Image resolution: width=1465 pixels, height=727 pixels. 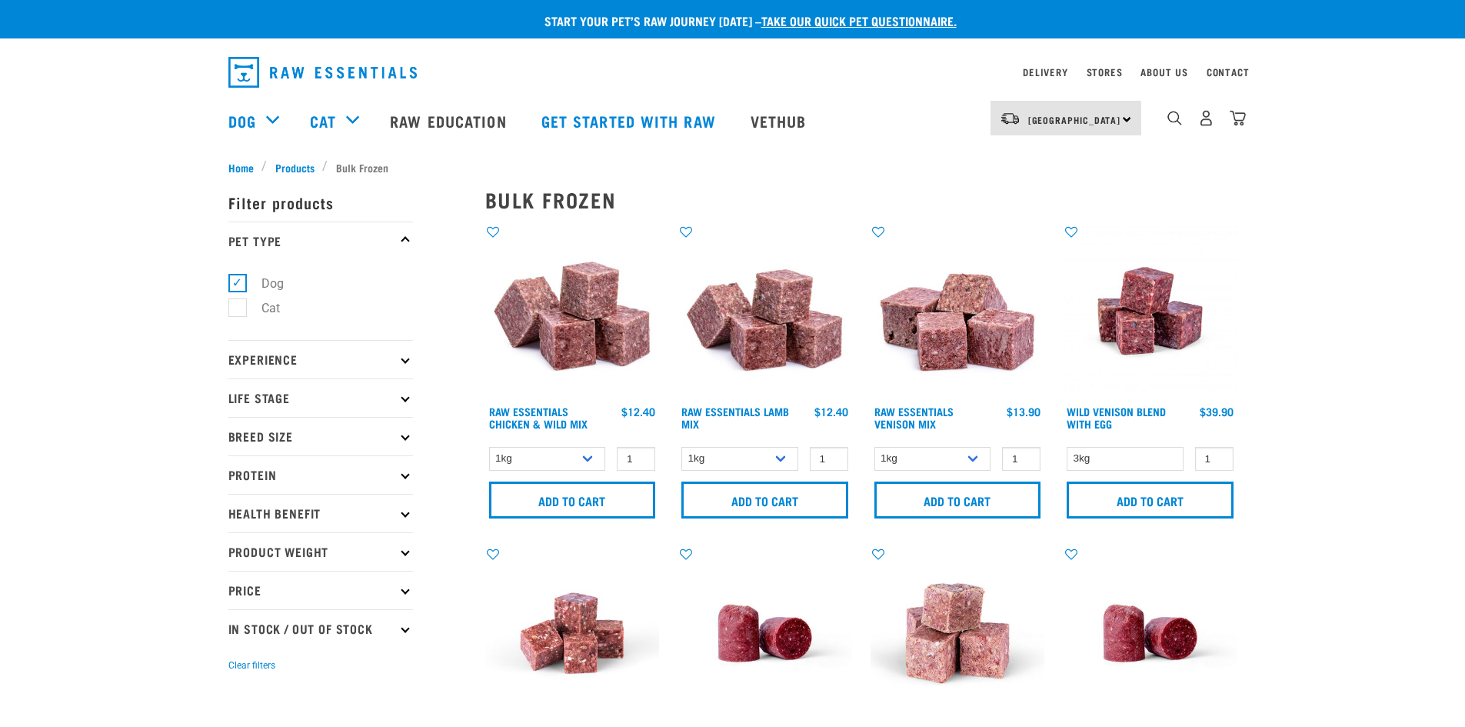 What do you see at coordinates (322, 72) in the screenshot?
I see `img: Raw Essentials Logo` at bounding box center [322, 72].